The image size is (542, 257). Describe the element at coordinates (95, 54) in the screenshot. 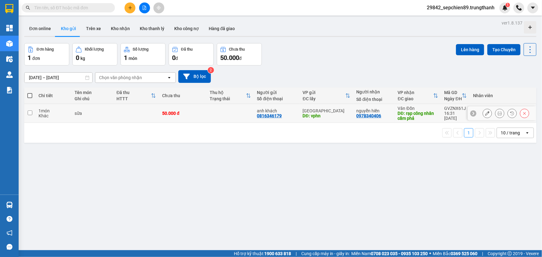

I see `button: Khối lượng0kg` at that location.